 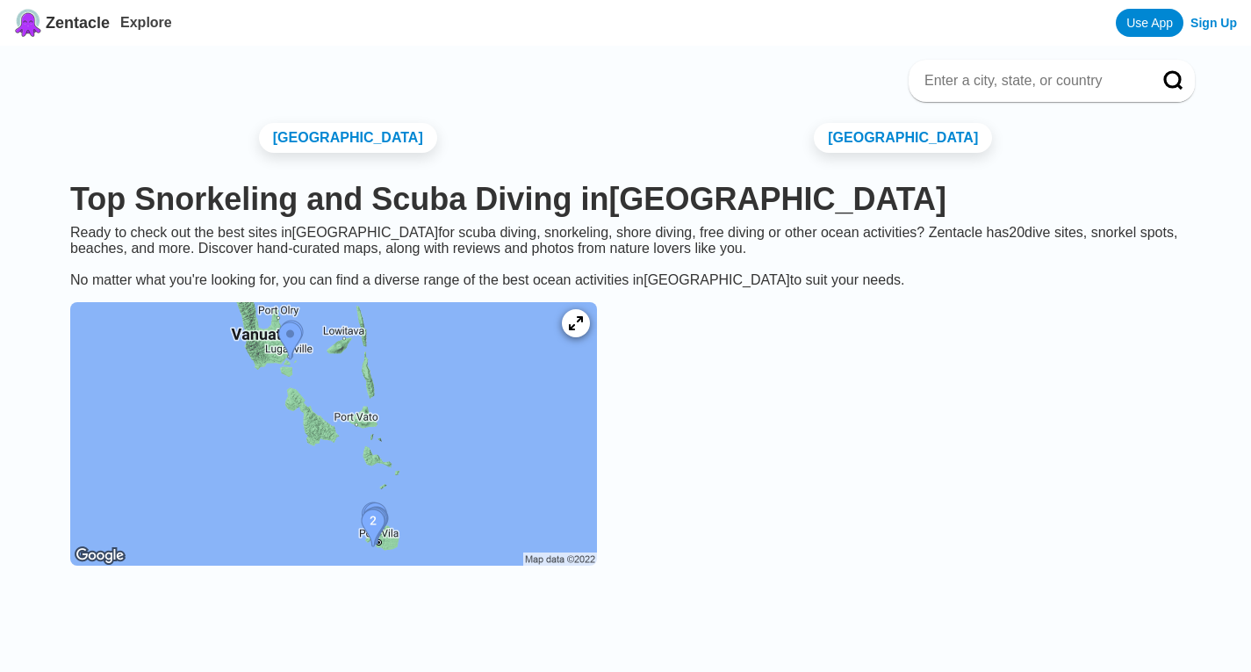 I want to click on a: Zentacle logoZentacle, so click(x=61, y=23).